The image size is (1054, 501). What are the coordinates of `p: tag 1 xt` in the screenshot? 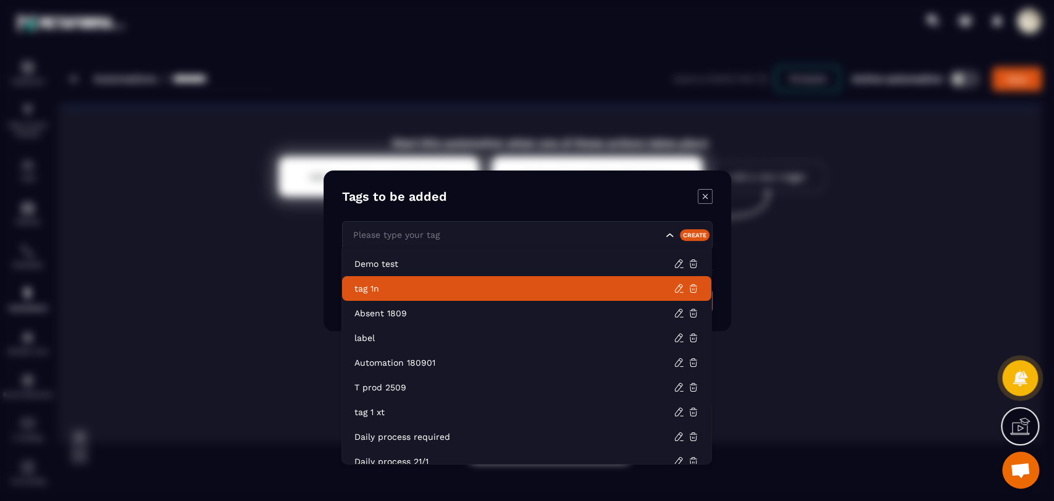 It's located at (514, 412).